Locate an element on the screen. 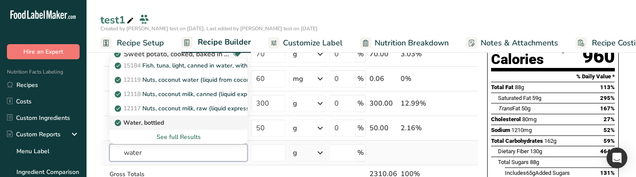 The height and width of the screenshot is (177, 636). span: 12117 is located at coordinates (132, 108).